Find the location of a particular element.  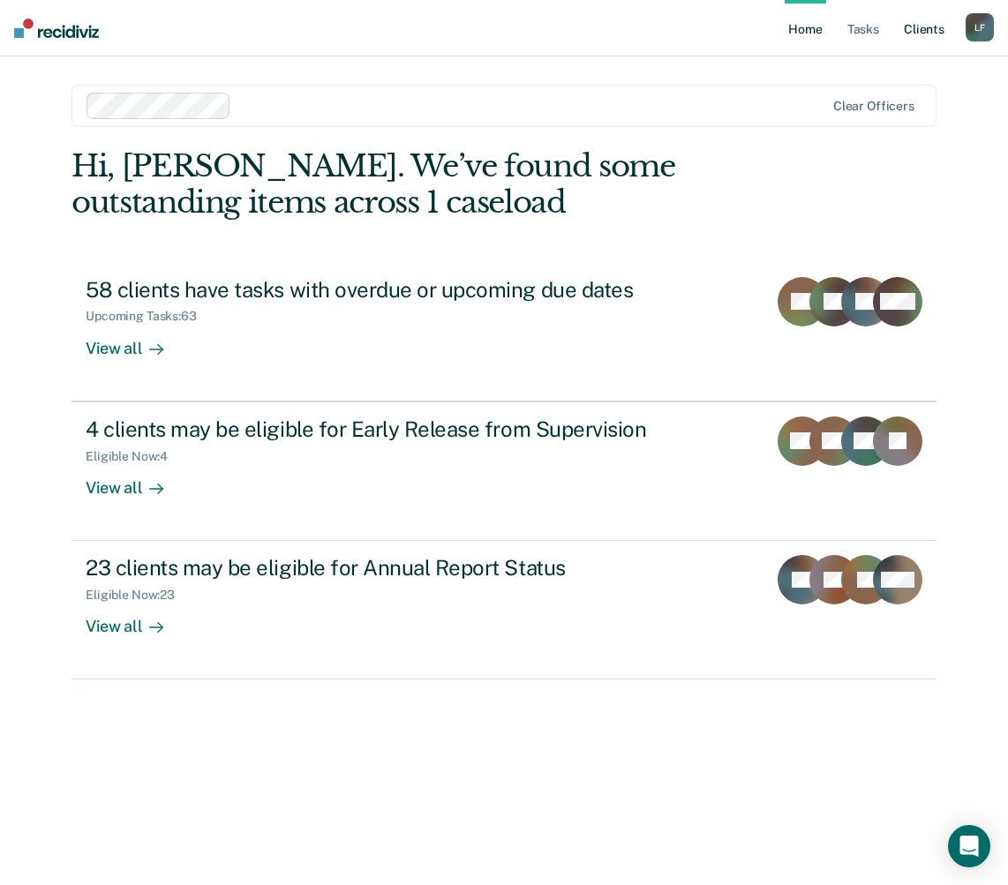

div: 23 clients may be eligible for Annual Report Status is located at coordinates (395, 568).